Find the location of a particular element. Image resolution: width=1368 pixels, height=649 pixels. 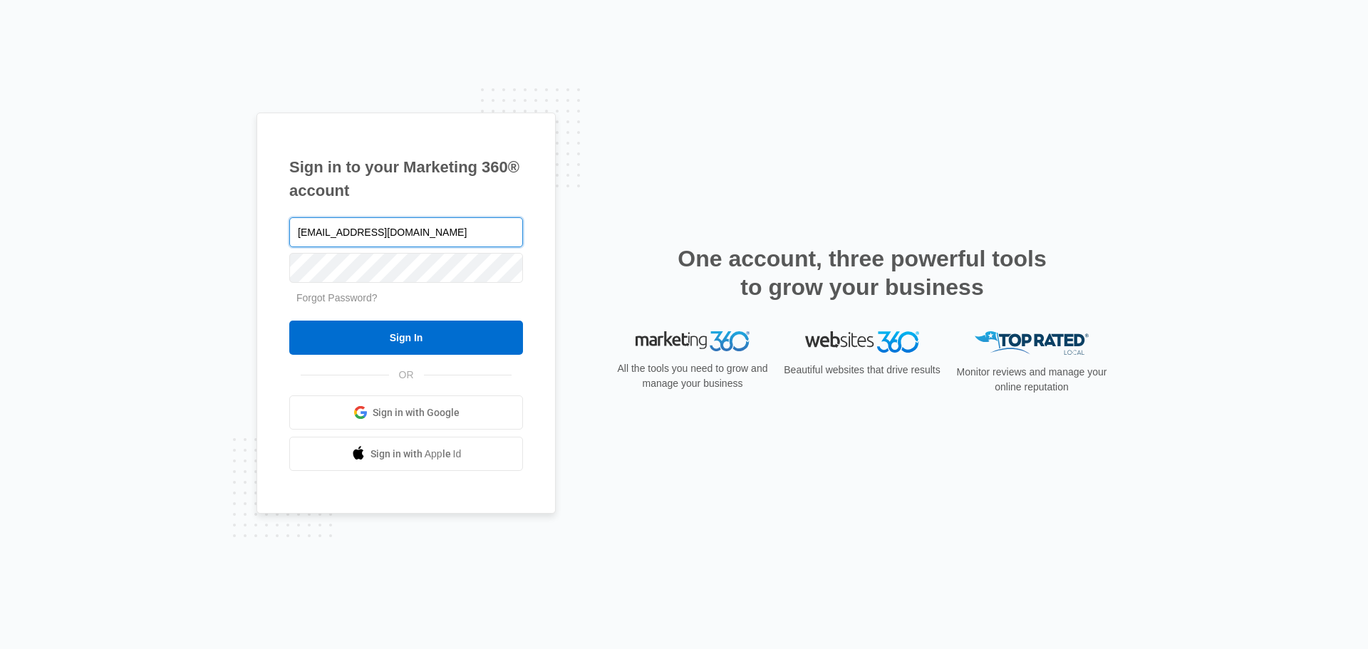

h2: One account, three powerful tools to grow your business is located at coordinates (862, 273).